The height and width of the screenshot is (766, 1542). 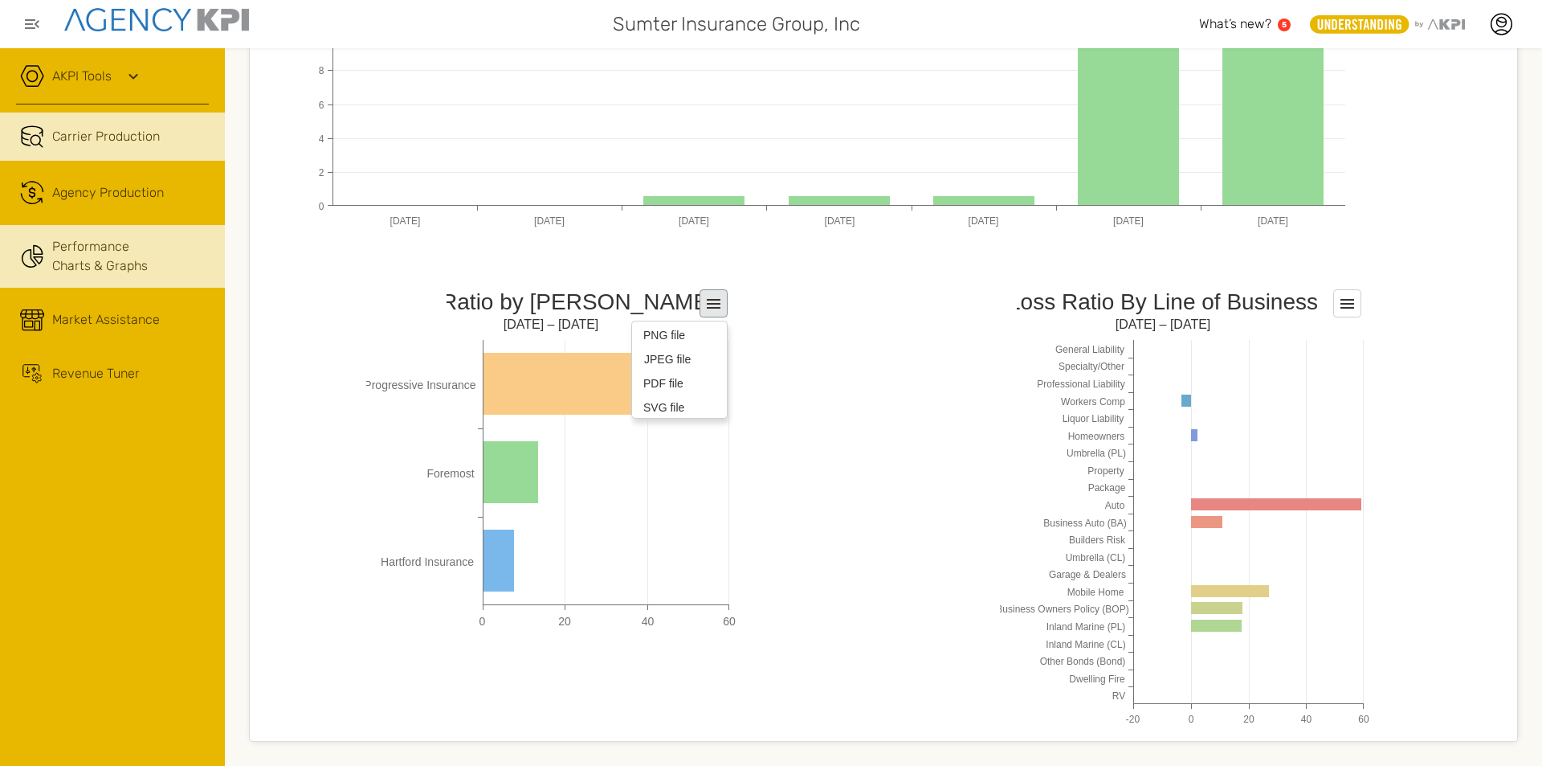 What do you see at coordinates (1085, 627) in the screenshot?
I see `text: Inland Marine (PL)` at bounding box center [1085, 627].